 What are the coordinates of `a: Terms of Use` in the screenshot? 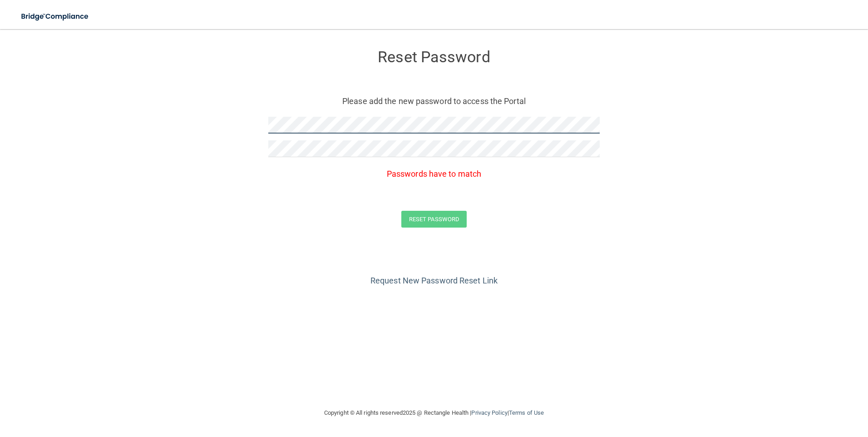 It's located at (526, 412).